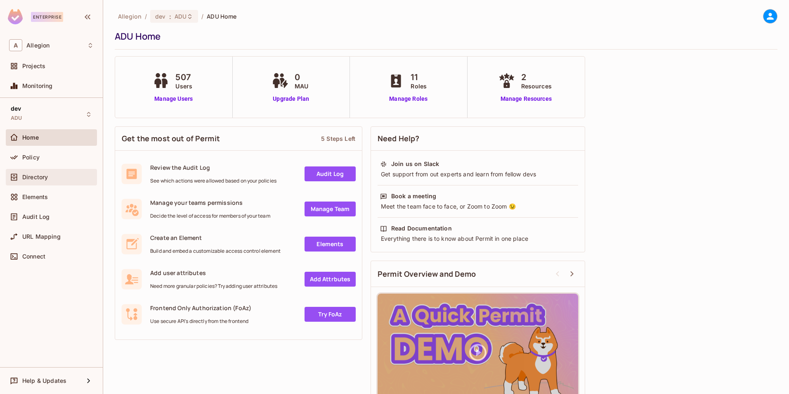 The image size is (789, 394). I want to click on div: 5 Steps Left, so click(338, 138).